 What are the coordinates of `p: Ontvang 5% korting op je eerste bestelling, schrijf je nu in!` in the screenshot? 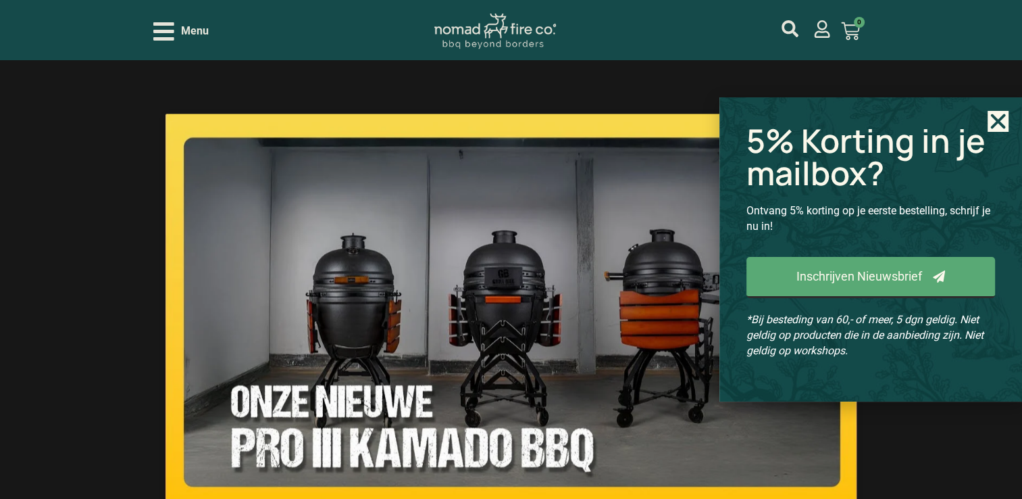 It's located at (871, 218).